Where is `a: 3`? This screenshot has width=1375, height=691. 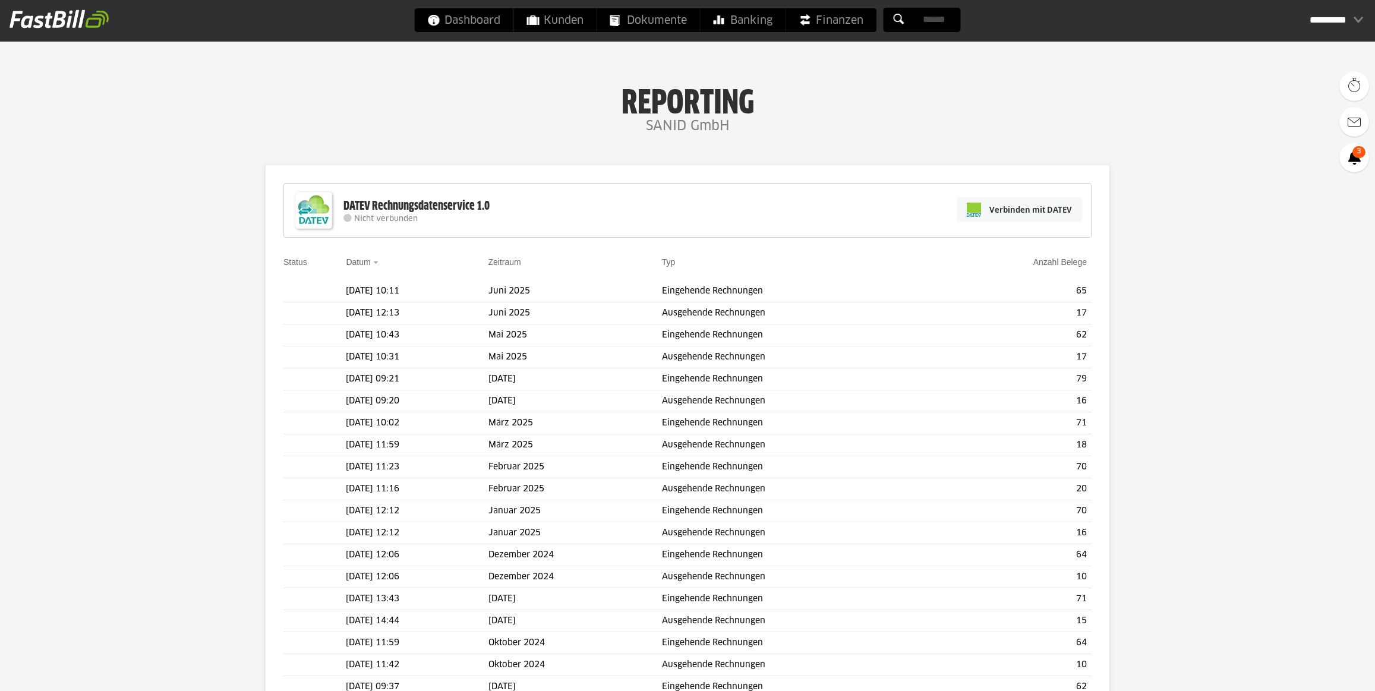
a: 3 is located at coordinates (1354, 157).